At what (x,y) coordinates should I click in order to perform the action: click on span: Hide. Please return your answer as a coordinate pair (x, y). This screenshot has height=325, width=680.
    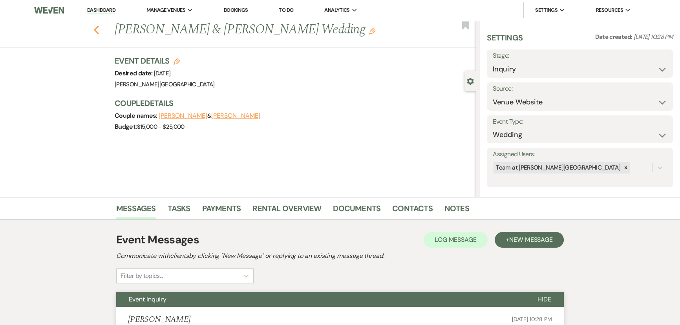
    Looking at the image, I should click on (544, 299).